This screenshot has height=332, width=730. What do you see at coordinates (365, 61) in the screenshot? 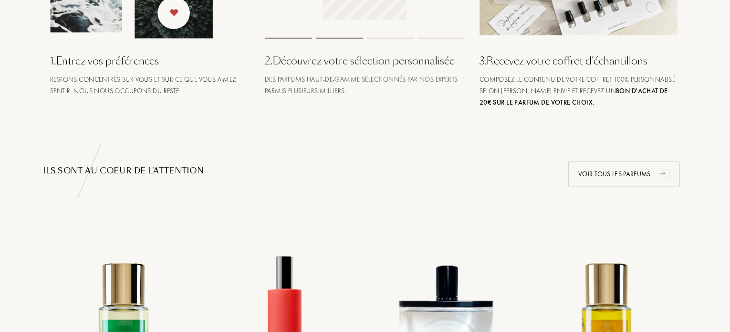
I see `div: 2 . Découvrez votre sélection personnalisée` at bounding box center [365, 61].